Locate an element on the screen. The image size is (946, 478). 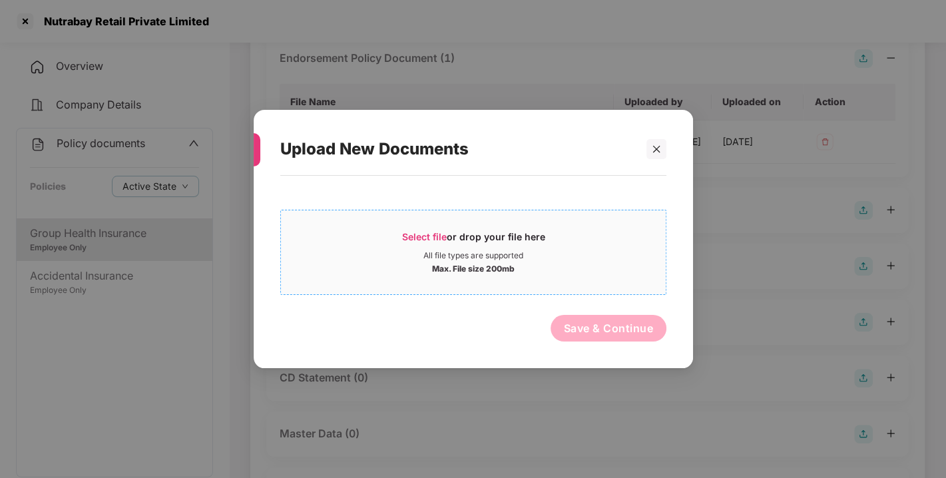
div: Upload New Documents is located at coordinates (457, 149).